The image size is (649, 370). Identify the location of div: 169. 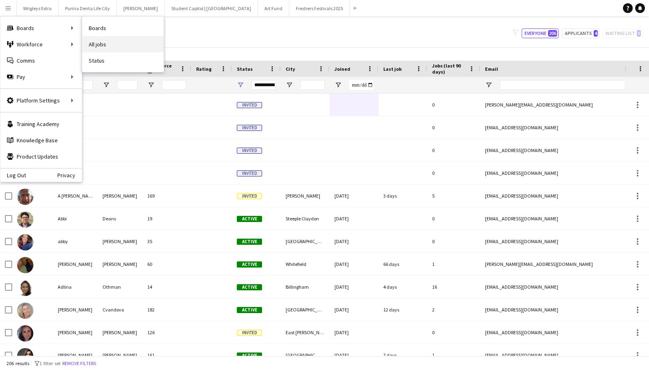
(167, 196).